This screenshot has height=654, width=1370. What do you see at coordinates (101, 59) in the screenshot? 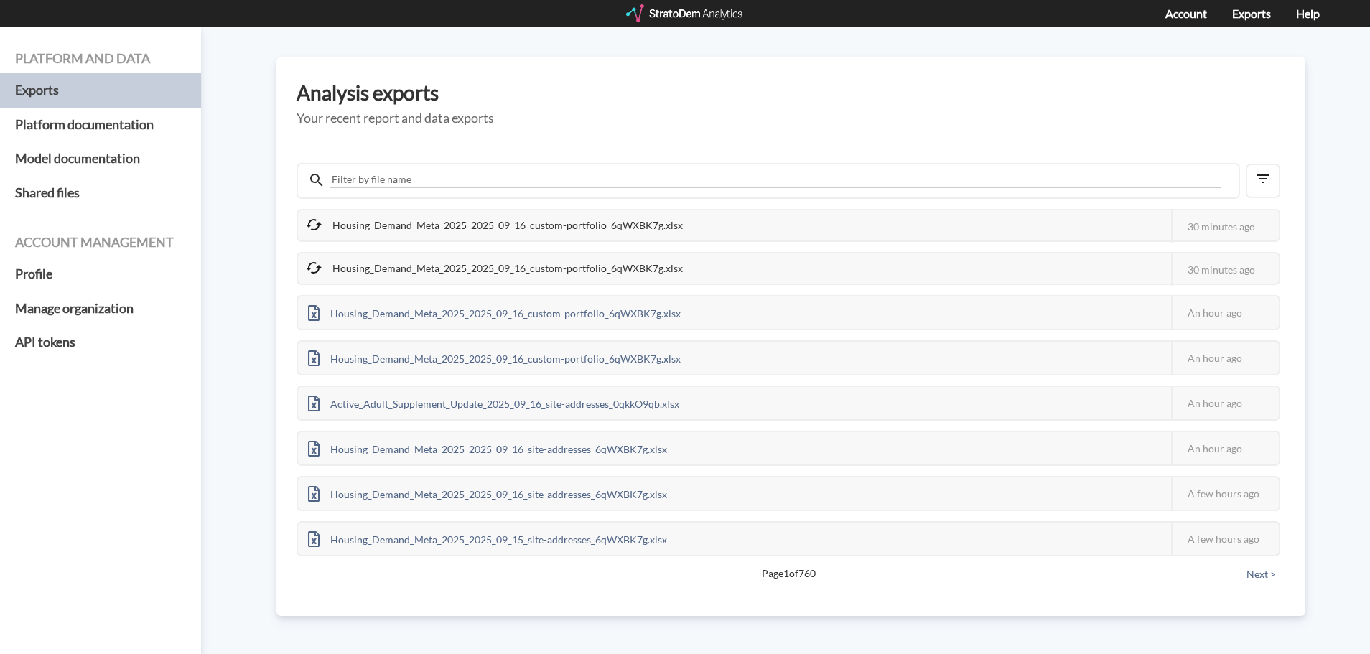
I see `h4: Platform and data` at bounding box center [101, 59].